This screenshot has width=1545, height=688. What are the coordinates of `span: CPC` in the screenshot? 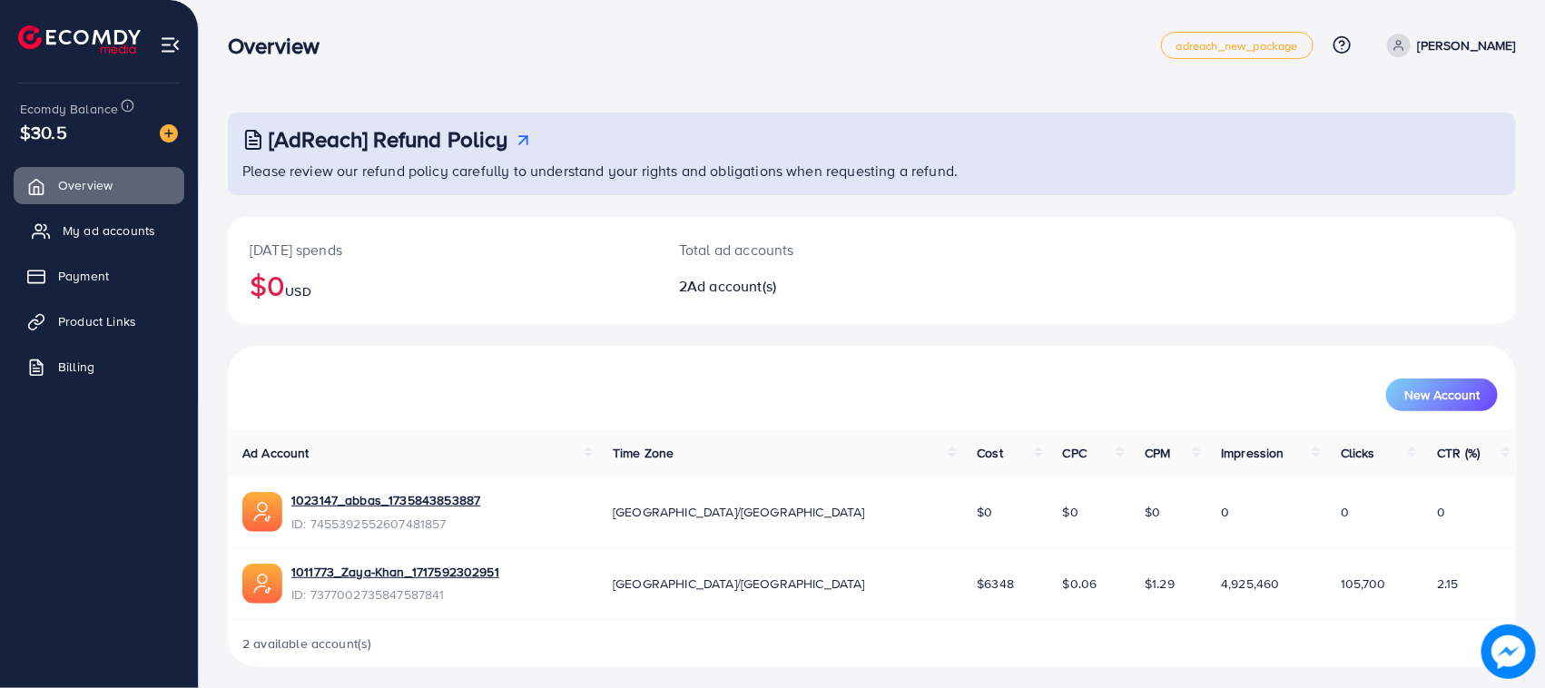 It's located at (1075, 453).